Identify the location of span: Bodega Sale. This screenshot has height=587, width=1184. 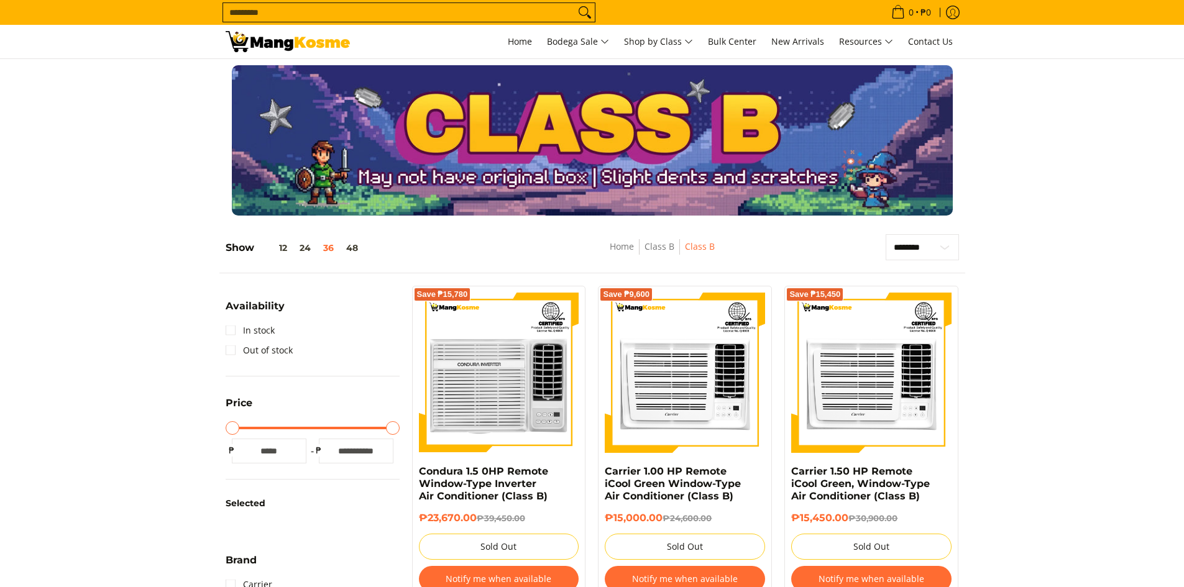
(578, 42).